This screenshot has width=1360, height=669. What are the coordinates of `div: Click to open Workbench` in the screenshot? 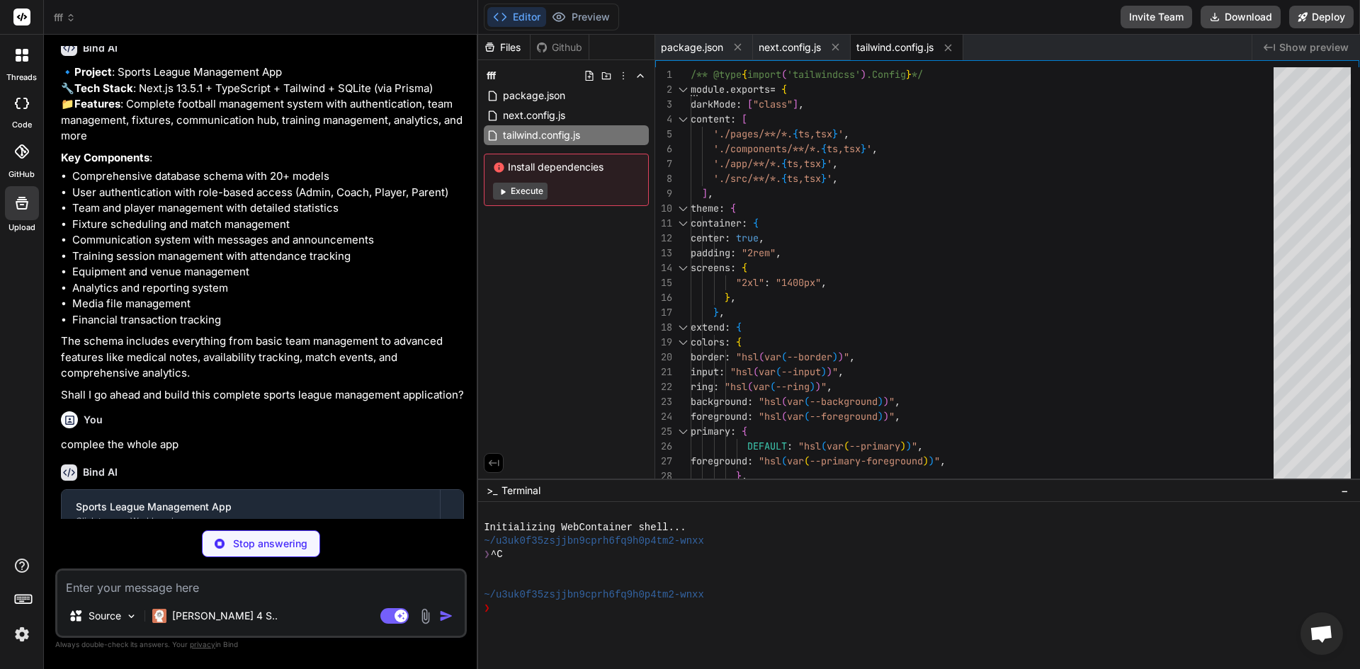 It's located at (251, 521).